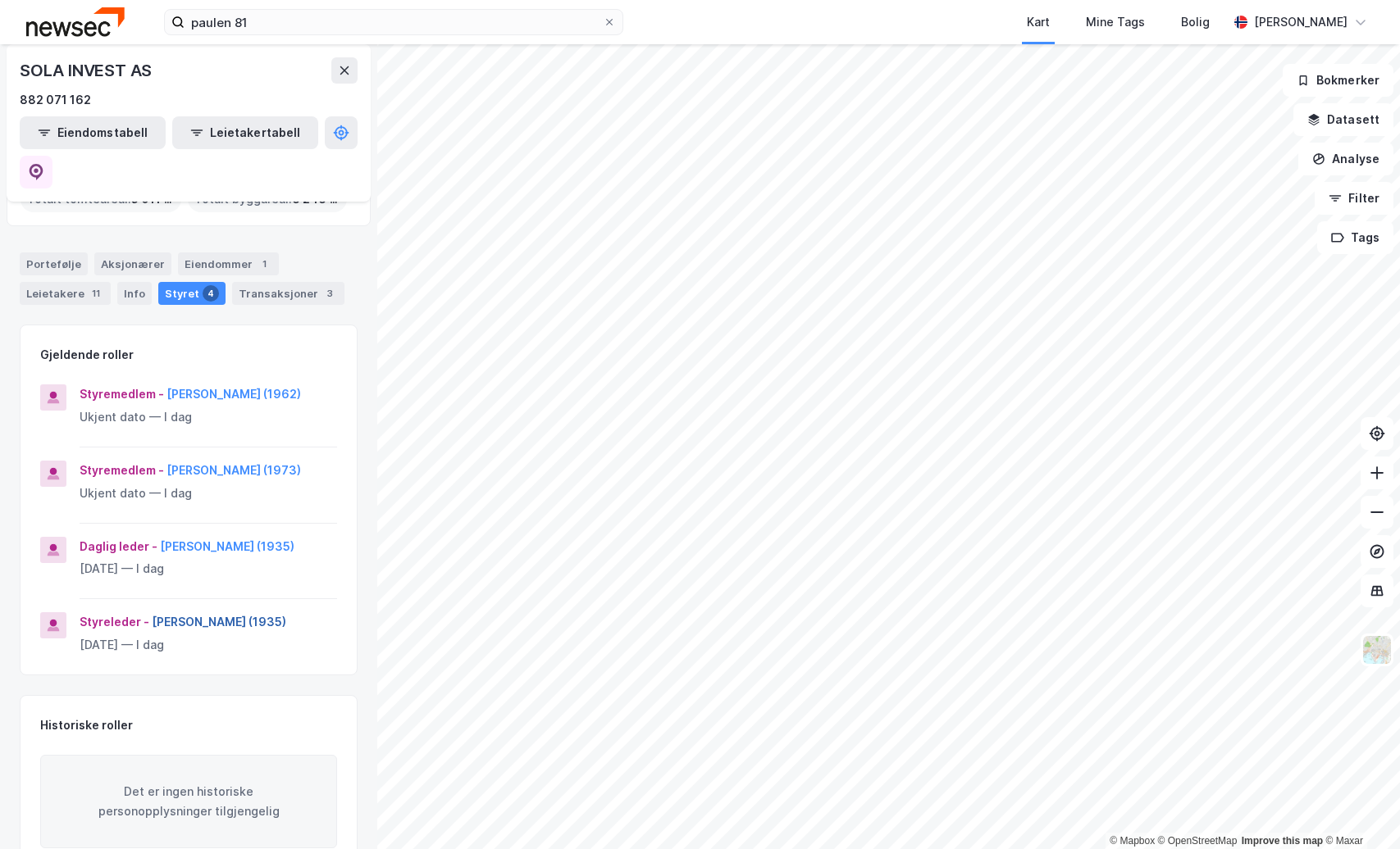  I want to click on div: Transaksjoner, so click(288, 293).